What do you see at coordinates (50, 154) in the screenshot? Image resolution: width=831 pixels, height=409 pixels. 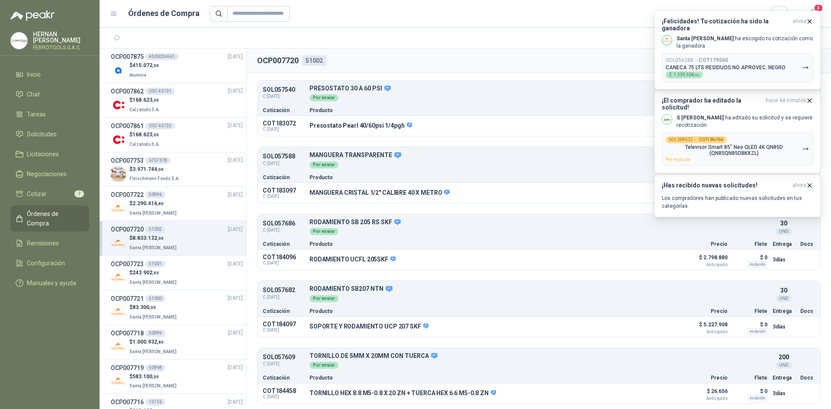 I see `a: Licitaciones` at bounding box center [50, 154].